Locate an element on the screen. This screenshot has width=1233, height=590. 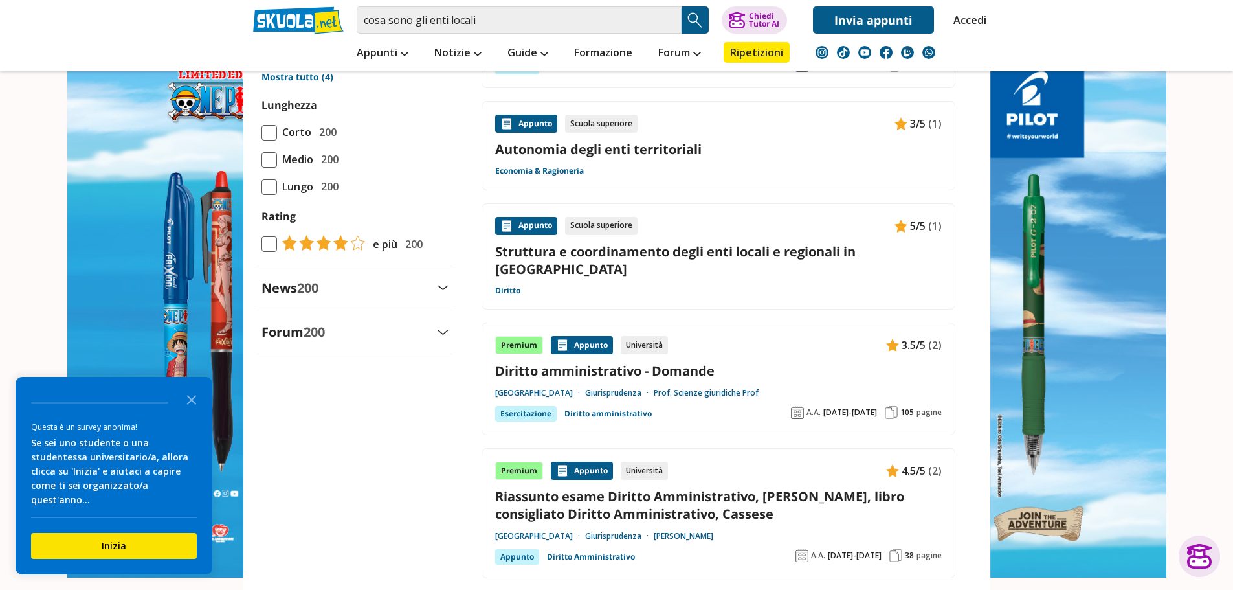
img: facebook is located at coordinates (886, 52).